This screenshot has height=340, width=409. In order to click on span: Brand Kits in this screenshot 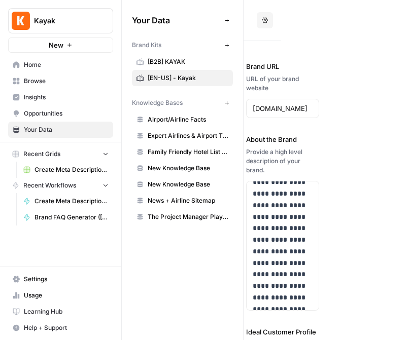, I will do `click(147, 45)`.